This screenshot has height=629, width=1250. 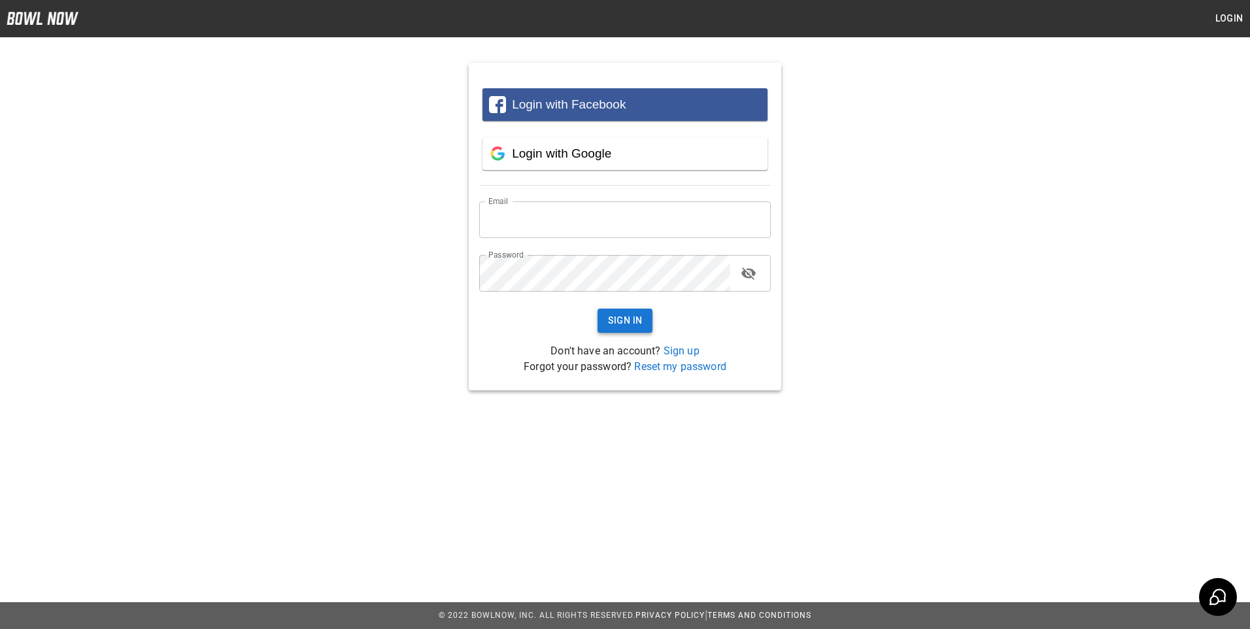 What do you see at coordinates (625, 105) in the screenshot?
I see `button: Login with Facebook` at bounding box center [625, 105].